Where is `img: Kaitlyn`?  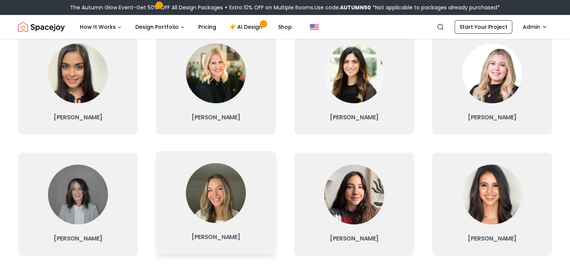
img: Kaitlyn is located at coordinates (78, 195).